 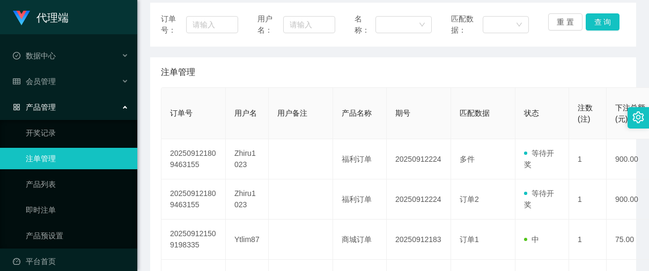 I want to click on a: 即时注单, so click(x=77, y=210).